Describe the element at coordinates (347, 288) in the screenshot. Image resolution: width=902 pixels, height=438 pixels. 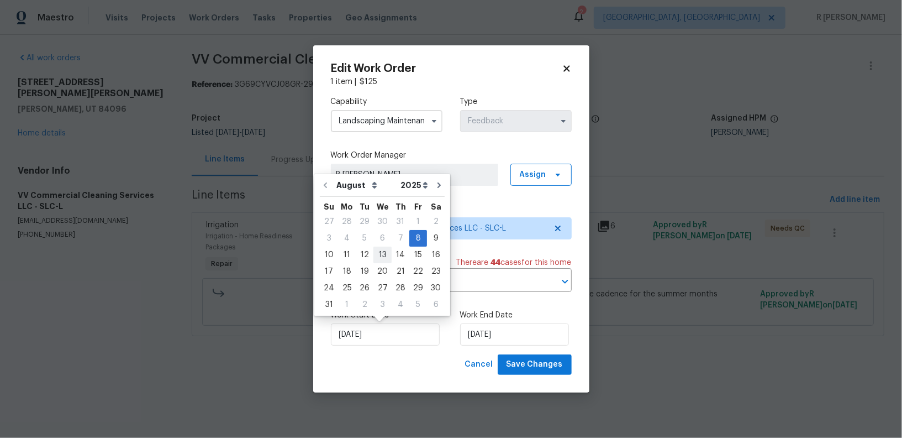
I see `div: 25` at that location.